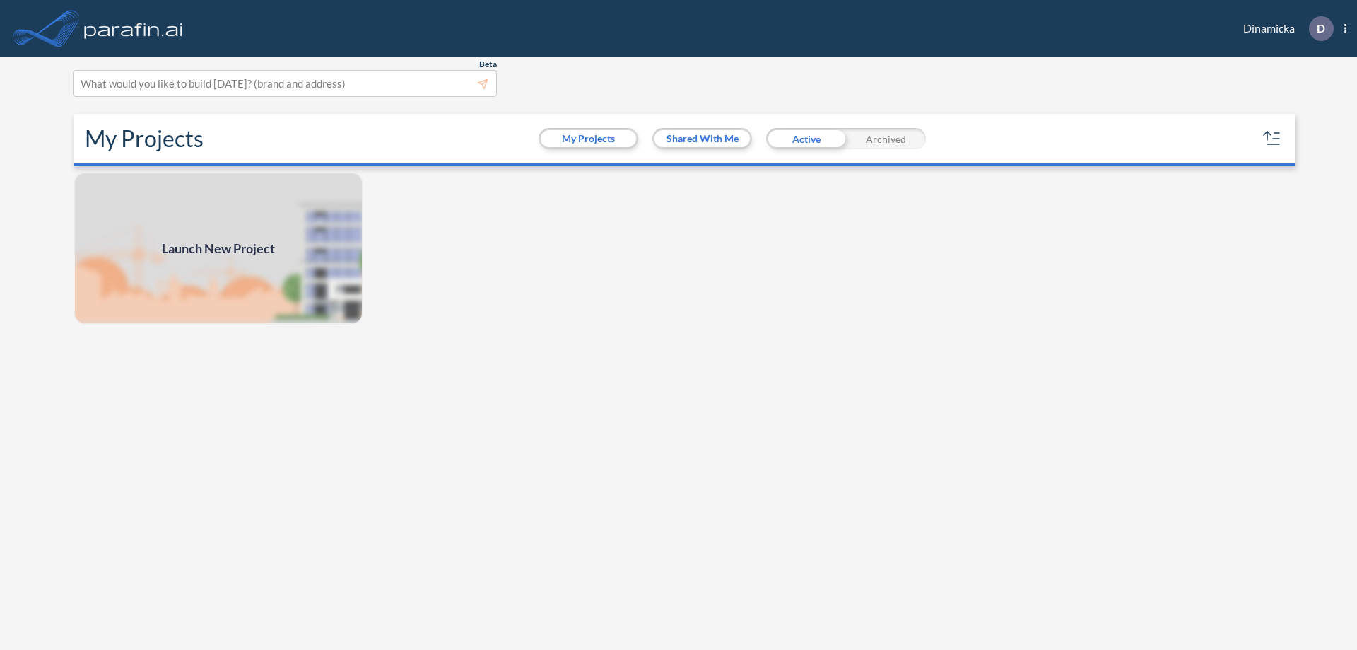  Describe the element at coordinates (134, 28) in the screenshot. I see `img: logo` at that location.